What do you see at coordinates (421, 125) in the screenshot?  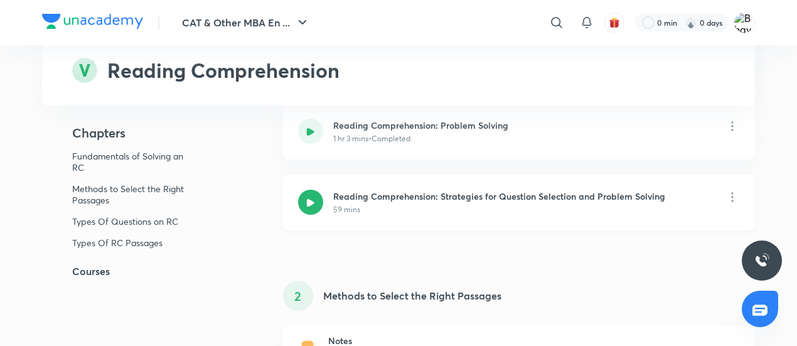 I see `h6: Reading Comprehension: Problem Solving` at bounding box center [421, 125].